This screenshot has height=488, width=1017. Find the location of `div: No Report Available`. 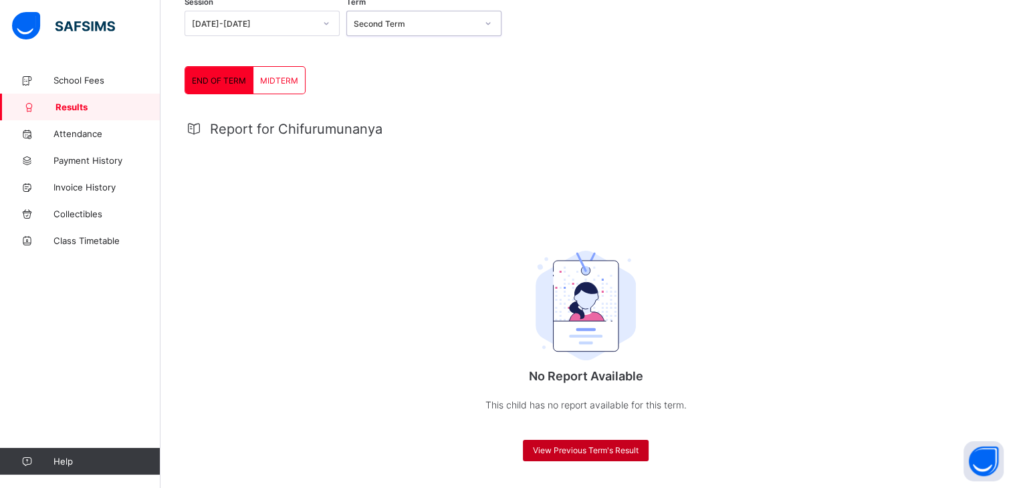

div: No Report Available is located at coordinates (586, 327).